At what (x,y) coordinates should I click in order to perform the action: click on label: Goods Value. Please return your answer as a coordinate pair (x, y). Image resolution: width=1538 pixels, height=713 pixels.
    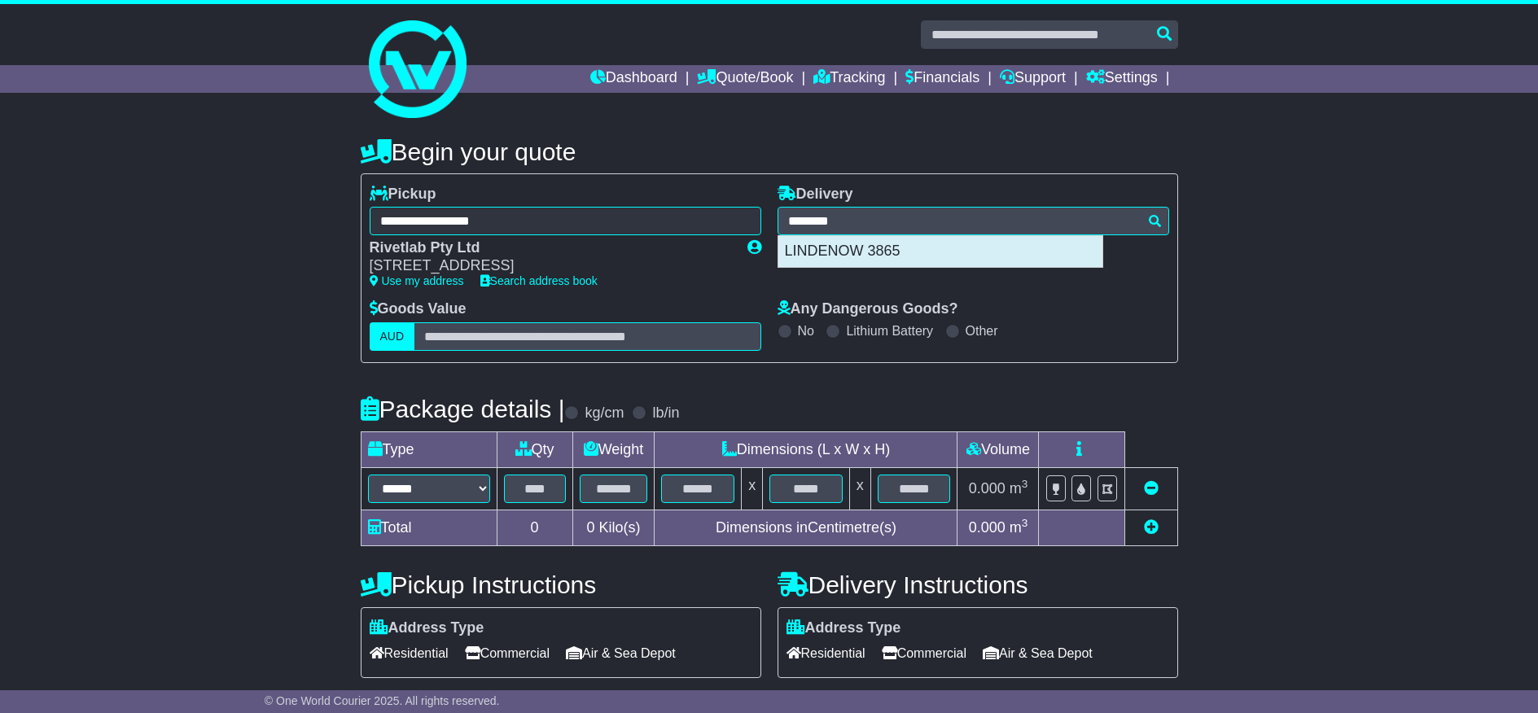
    Looking at the image, I should click on (418, 309).